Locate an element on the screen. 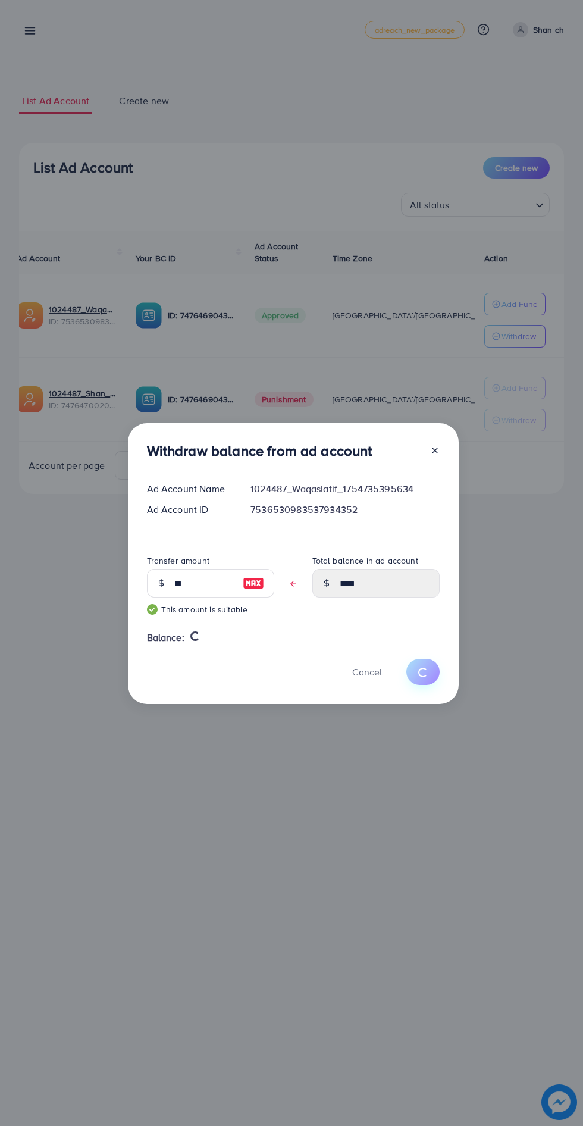 This screenshot has height=1126, width=583. div: 1024487_Waqaslatif_1754735395634 is located at coordinates (345, 489).